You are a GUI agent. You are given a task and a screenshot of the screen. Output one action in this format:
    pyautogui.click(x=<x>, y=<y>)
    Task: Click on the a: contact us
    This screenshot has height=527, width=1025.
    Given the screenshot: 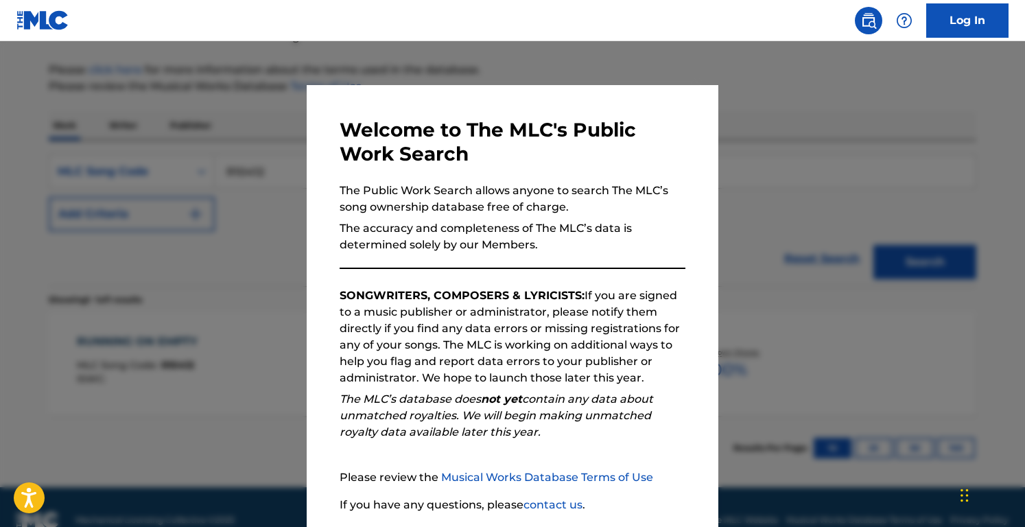 What is the action you would take?
    pyautogui.click(x=553, y=504)
    